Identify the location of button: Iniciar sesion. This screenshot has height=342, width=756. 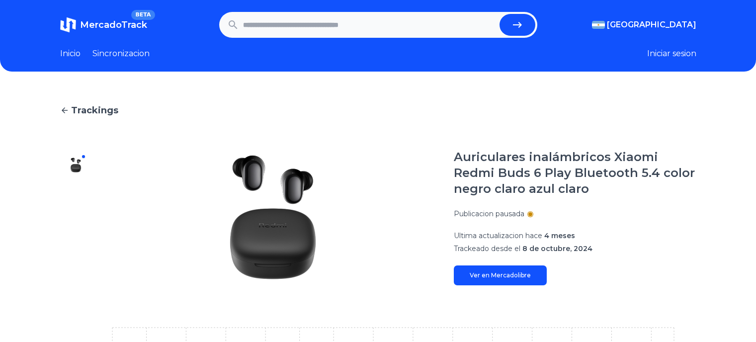
(672, 54).